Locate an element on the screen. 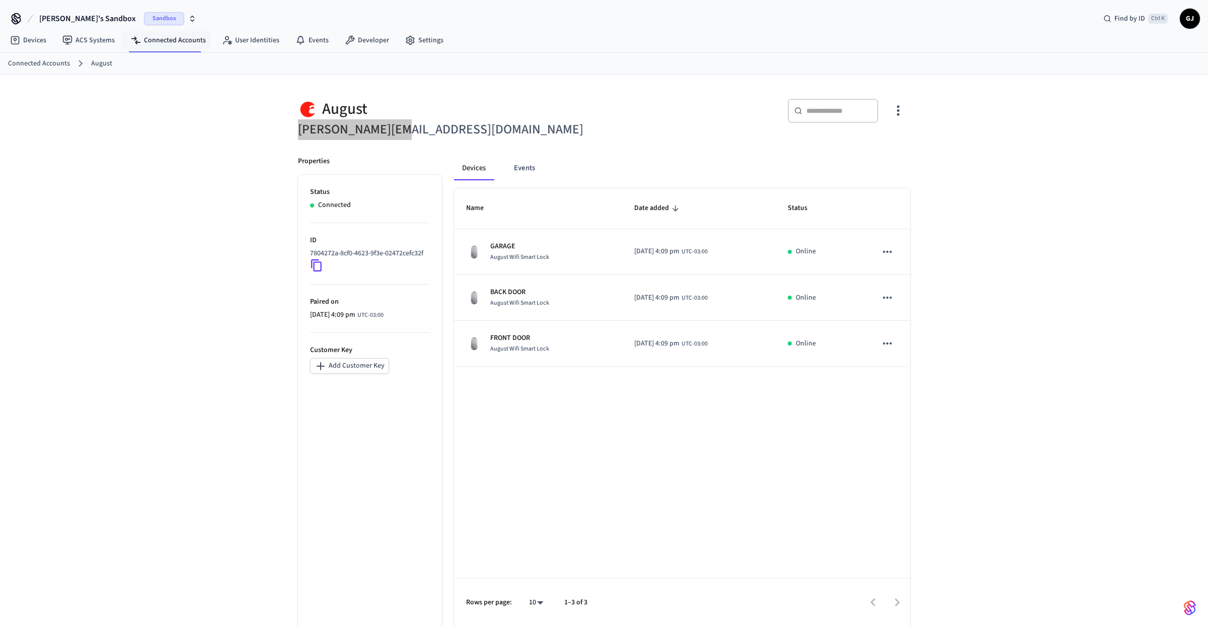 Image resolution: width=1208 pixels, height=626 pixels. p: Rows per page: is located at coordinates (489, 602).